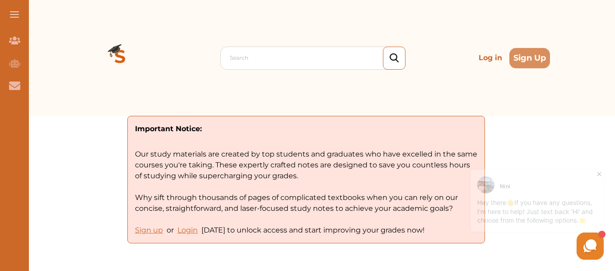 The height and width of the screenshot is (271, 615). Describe the element at coordinates (120, 58) in the screenshot. I see `img: Logo` at that location.